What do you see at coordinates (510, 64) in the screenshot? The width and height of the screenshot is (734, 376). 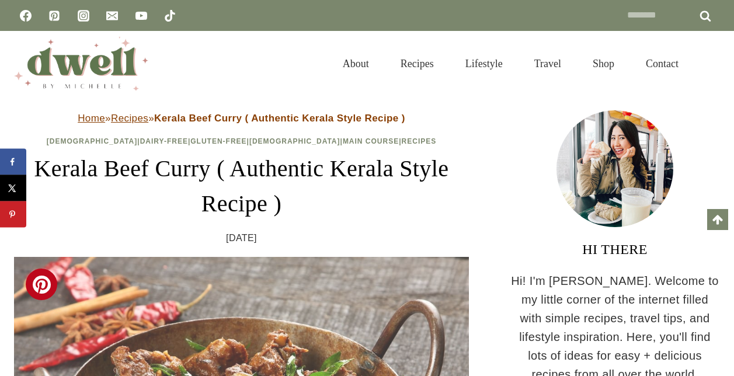 I see `nav: Primary Navigation` at bounding box center [510, 64].